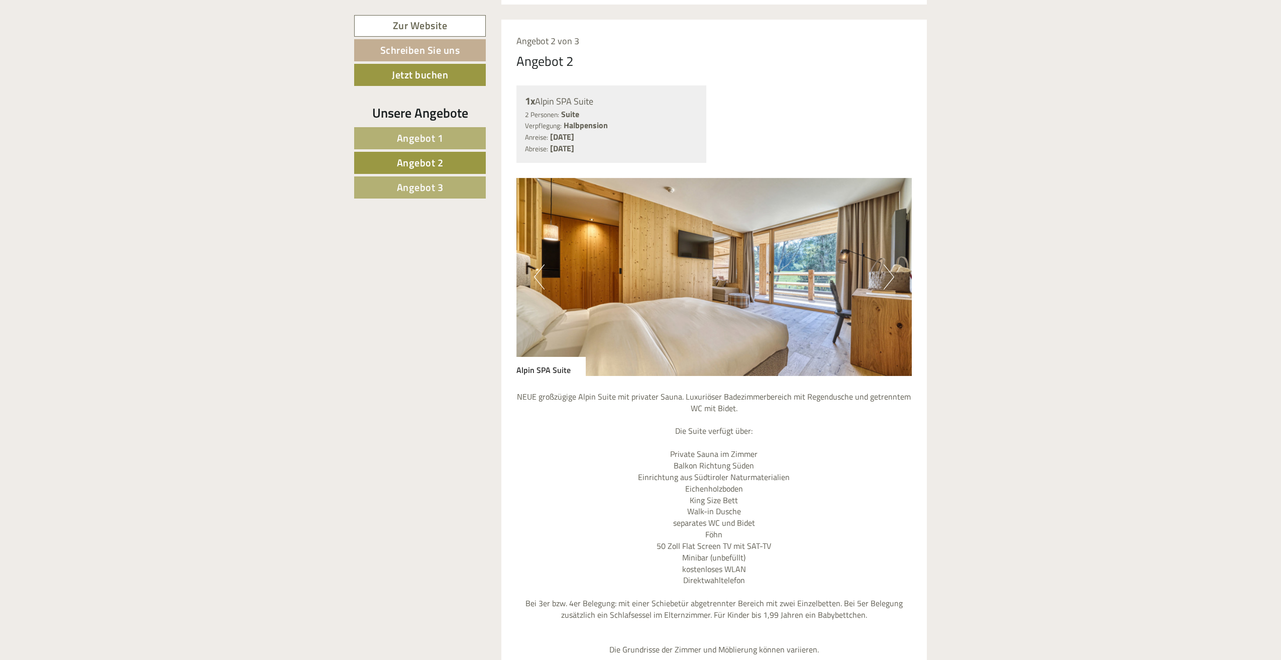 This screenshot has width=1281, height=660. Describe the element at coordinates (537, 149) in the screenshot. I see `small: Abreise:` at that location.